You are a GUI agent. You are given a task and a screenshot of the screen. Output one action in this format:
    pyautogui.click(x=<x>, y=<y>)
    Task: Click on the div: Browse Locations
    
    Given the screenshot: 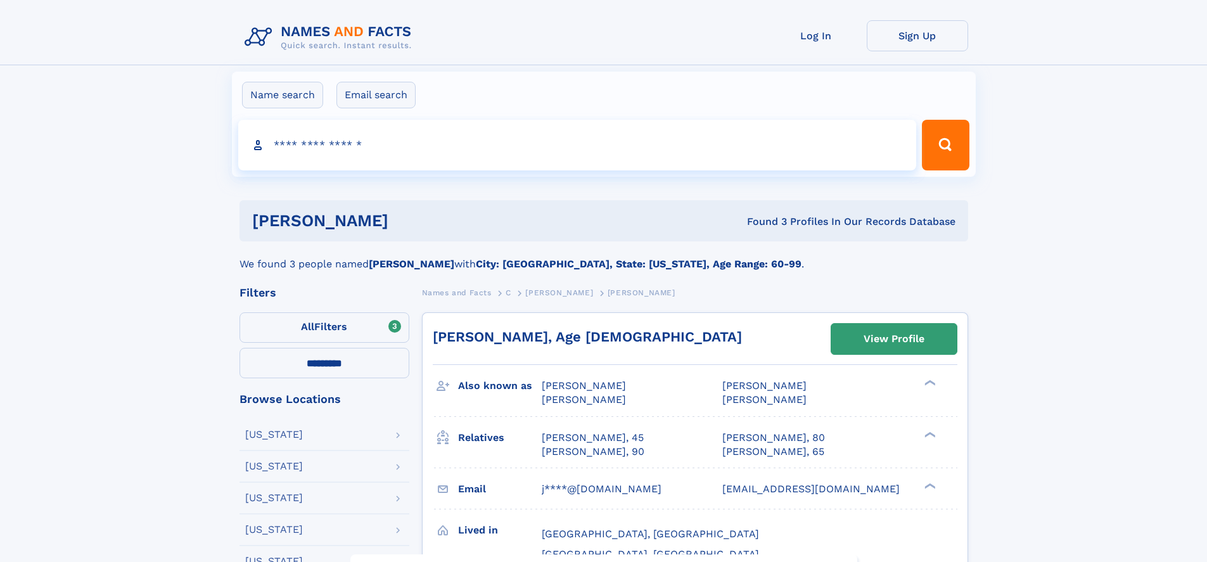 What is the action you would take?
    pyautogui.click(x=324, y=399)
    